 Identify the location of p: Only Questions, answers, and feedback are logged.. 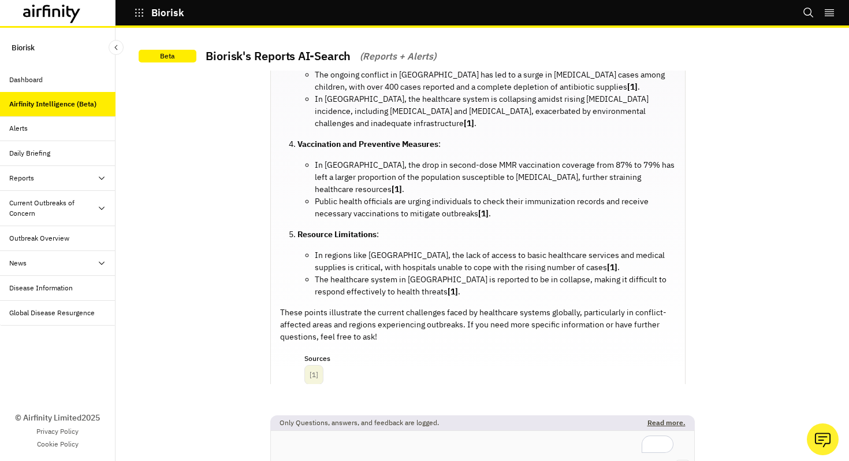
(359, 422).